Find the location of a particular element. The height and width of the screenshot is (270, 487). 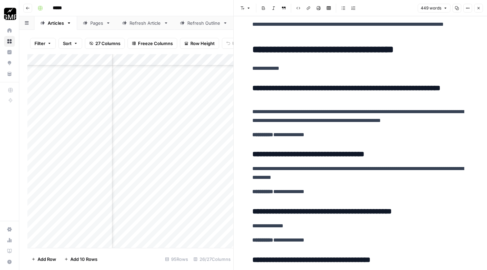

button: Filter is located at coordinates (43, 43).